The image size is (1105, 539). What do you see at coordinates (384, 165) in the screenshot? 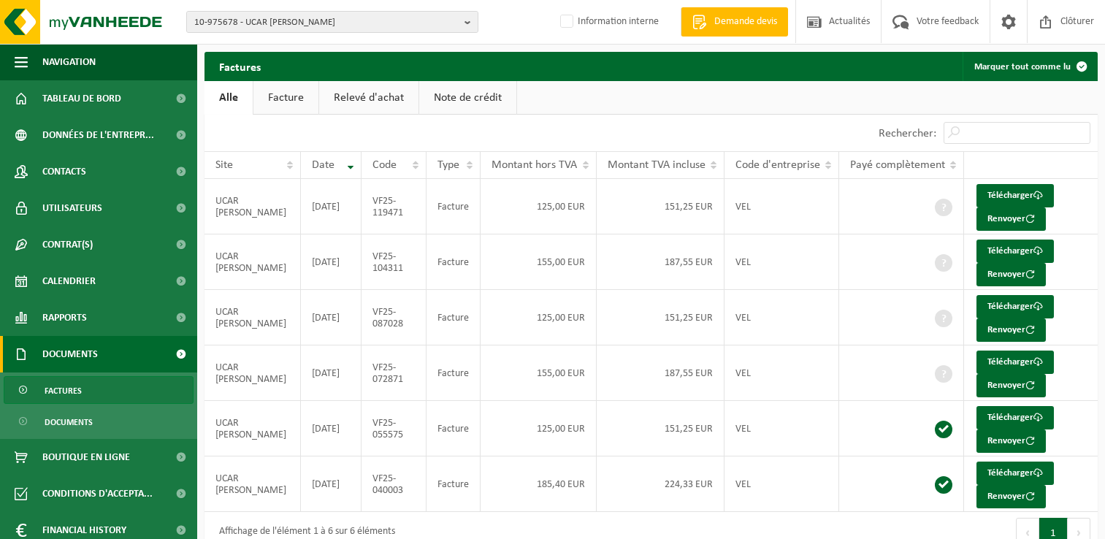
I see `span: Code` at bounding box center [384, 165].